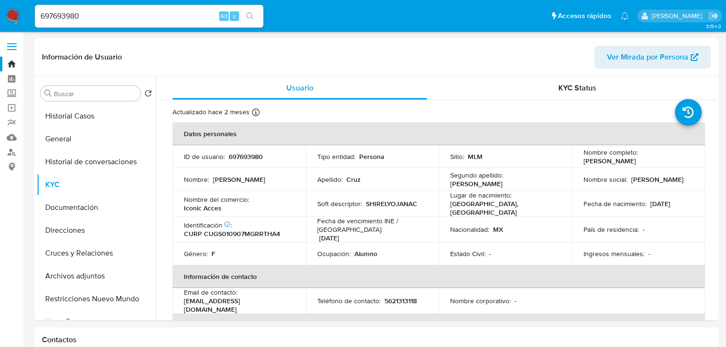 The height and width of the screenshot is (347, 726). I want to click on p: Alumno, so click(366, 254).